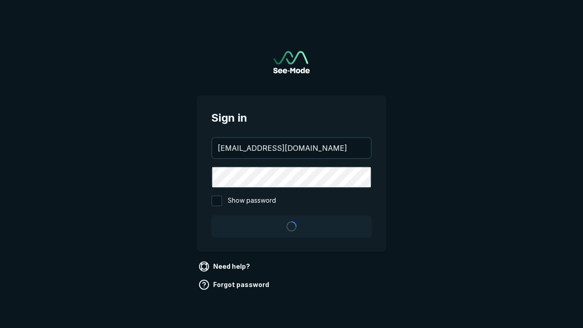 The width and height of the screenshot is (583, 328). I want to click on input: your@email.com, so click(292, 148).